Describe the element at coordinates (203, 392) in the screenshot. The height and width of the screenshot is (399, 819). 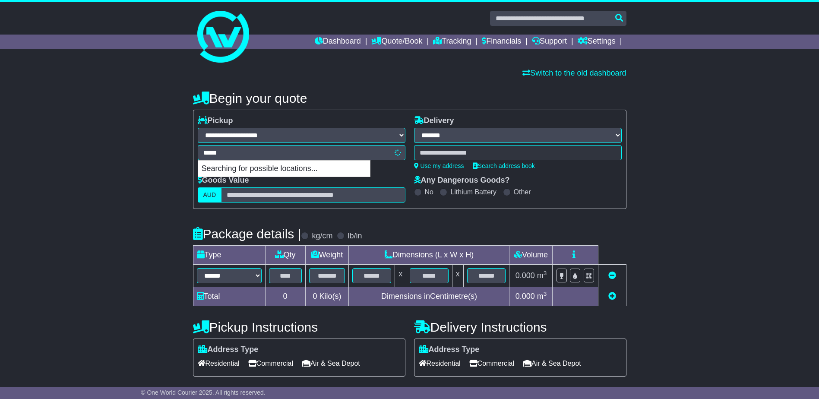
I see `span: © One World Courier 2025. All rights reserved.` at that location.